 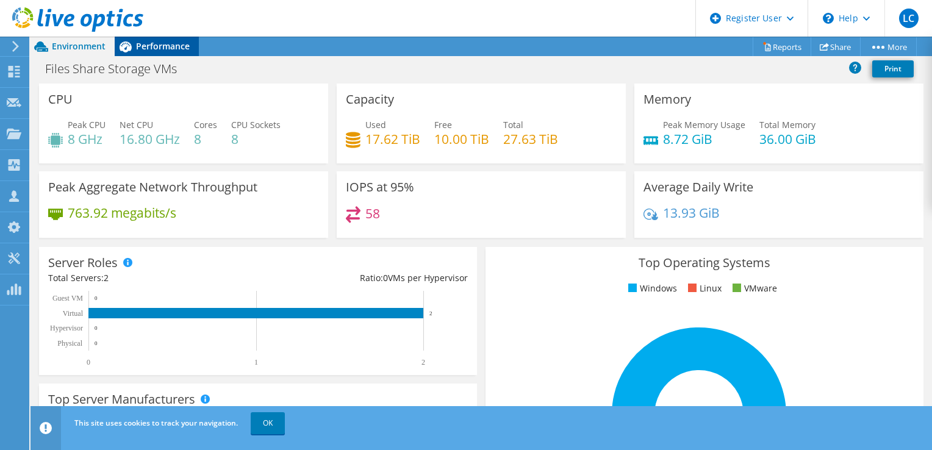 I want to click on a: Reports, so click(x=782, y=46).